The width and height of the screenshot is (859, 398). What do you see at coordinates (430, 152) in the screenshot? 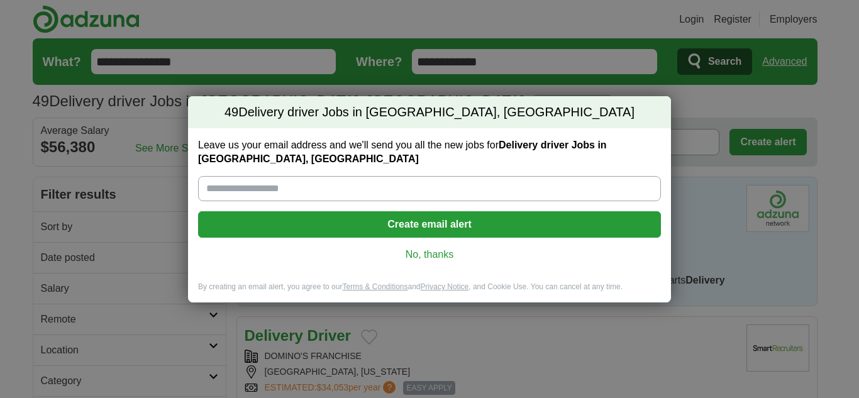
I see `label: Leave us your email address and we'll send you all the new jobs for` at bounding box center [430, 152].